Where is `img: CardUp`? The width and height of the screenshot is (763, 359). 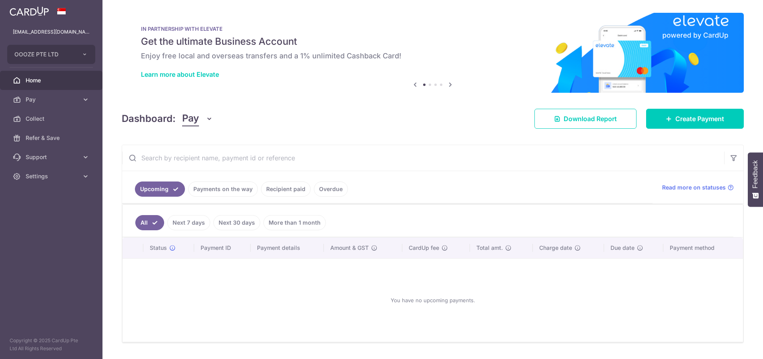
img: CardUp is located at coordinates (29, 11).